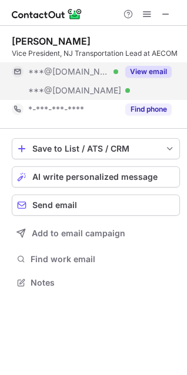 This screenshot has width=187, height=375. I want to click on button: Send email, so click(96, 205).